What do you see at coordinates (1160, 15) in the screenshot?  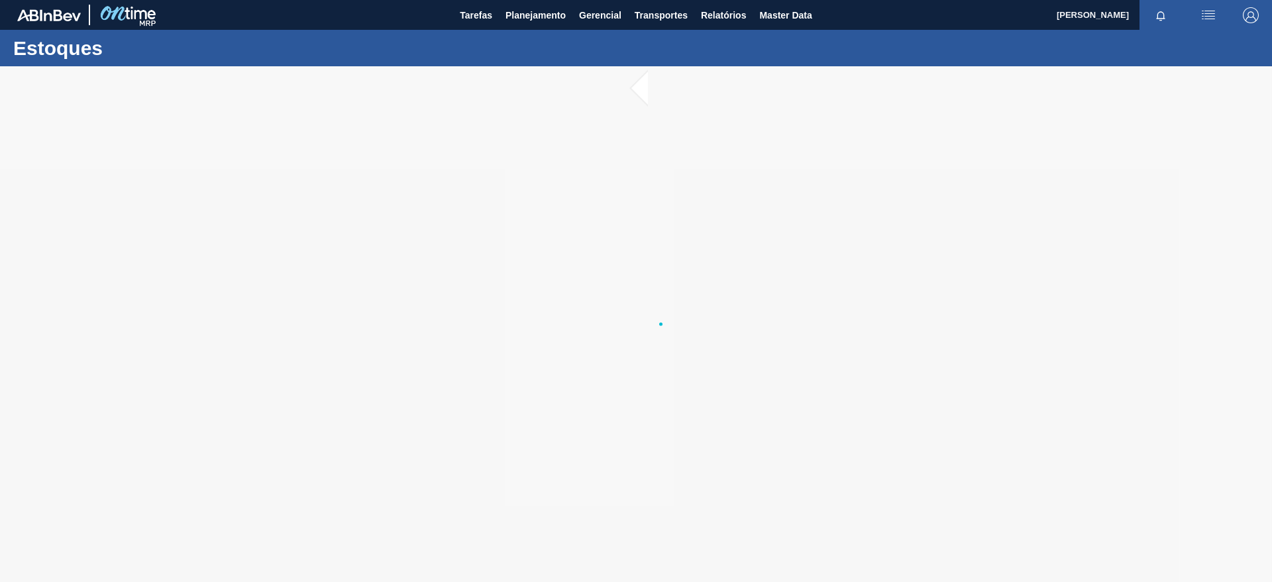 I see `button: Notificações` at bounding box center [1160, 15].